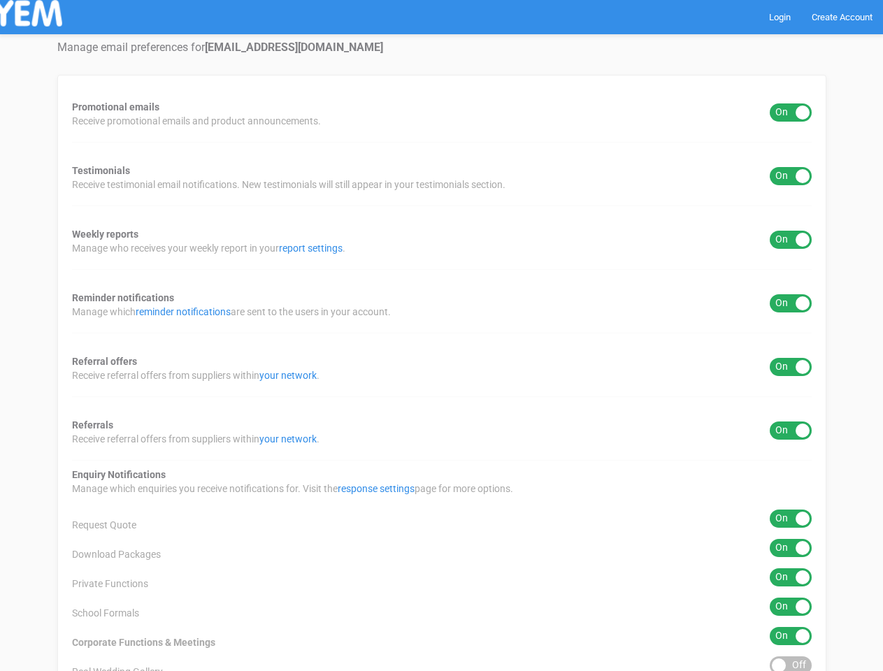  Describe the element at coordinates (376, 488) in the screenshot. I see `a: response settings` at that location.